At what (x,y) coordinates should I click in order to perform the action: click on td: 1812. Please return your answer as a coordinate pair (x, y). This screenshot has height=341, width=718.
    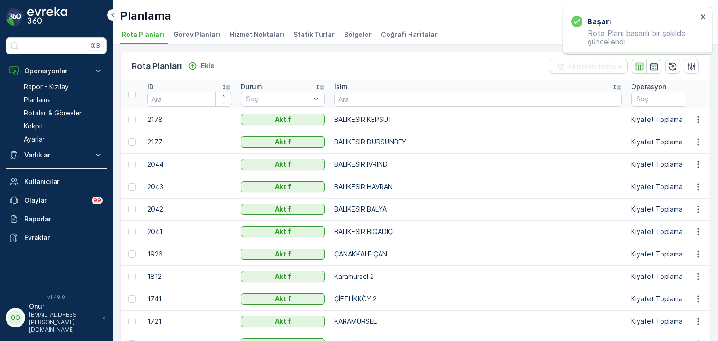
    Looking at the image, I should click on (189, 277).